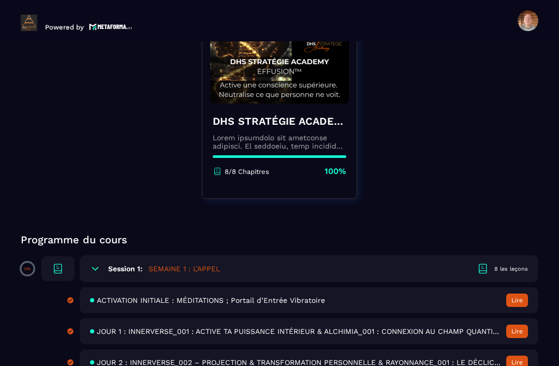 The width and height of the screenshot is (559, 366). What do you see at coordinates (64, 27) in the screenshot?
I see `p: Powered by` at bounding box center [64, 27].